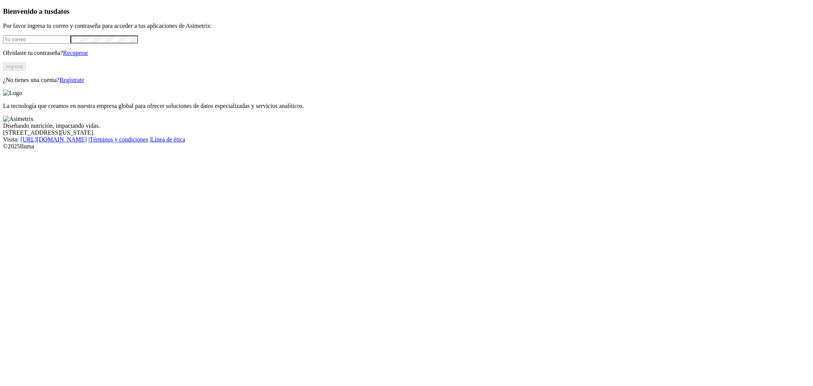 The image size is (813, 386). I want to click on p: ¿No tienes una cuenta?, so click(406, 80).